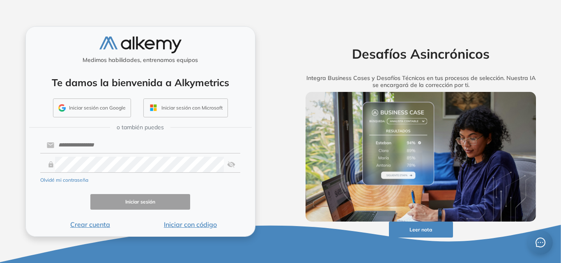  I want to click on button: Iniciar sesión con Microsoft, so click(185, 108).